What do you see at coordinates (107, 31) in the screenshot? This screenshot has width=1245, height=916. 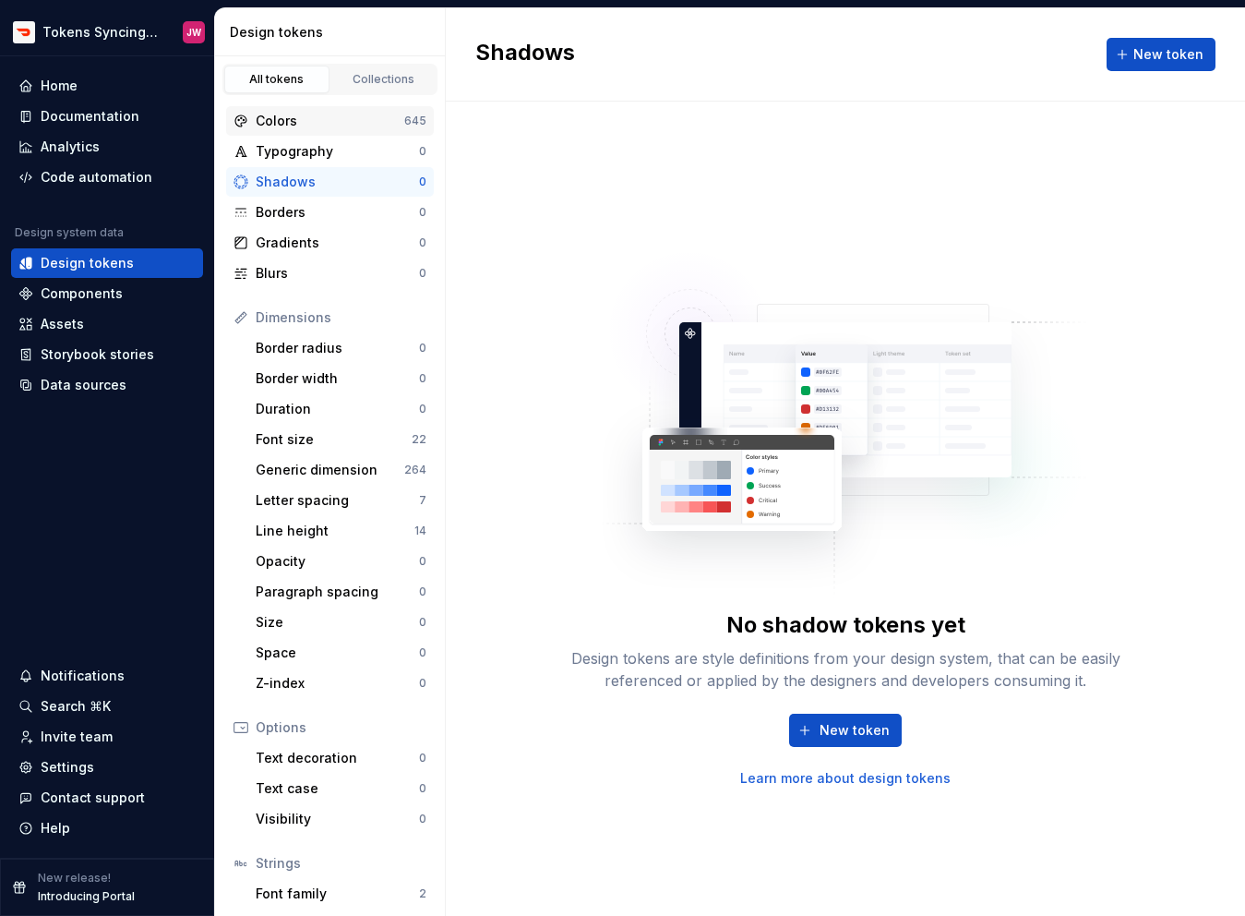 I see `button: Tokens Syncing TestJW` at bounding box center [107, 31].